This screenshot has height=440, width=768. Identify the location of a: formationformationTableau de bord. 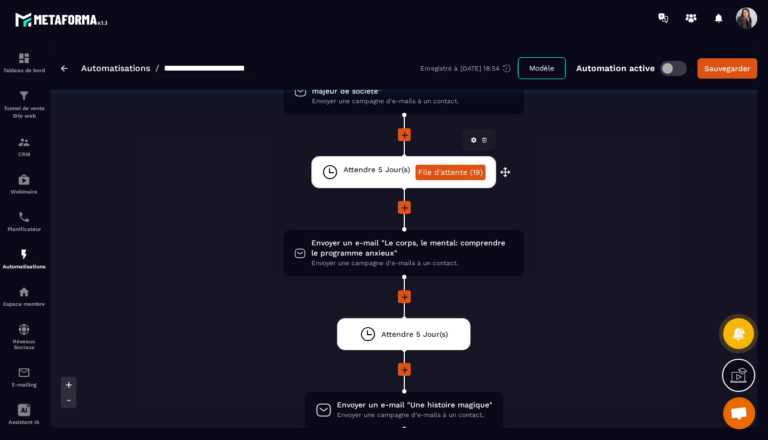
(24, 63).